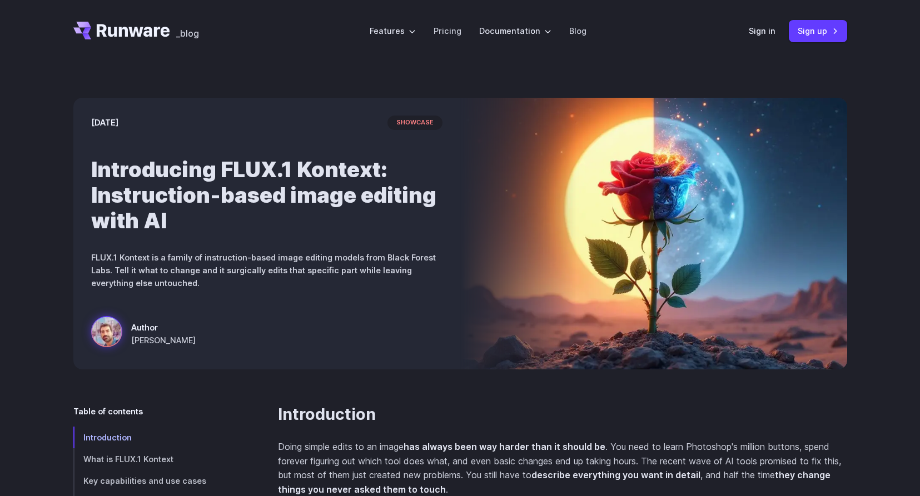 Image resolution: width=920 pixels, height=496 pixels. I want to click on span: _blog, so click(187, 33).